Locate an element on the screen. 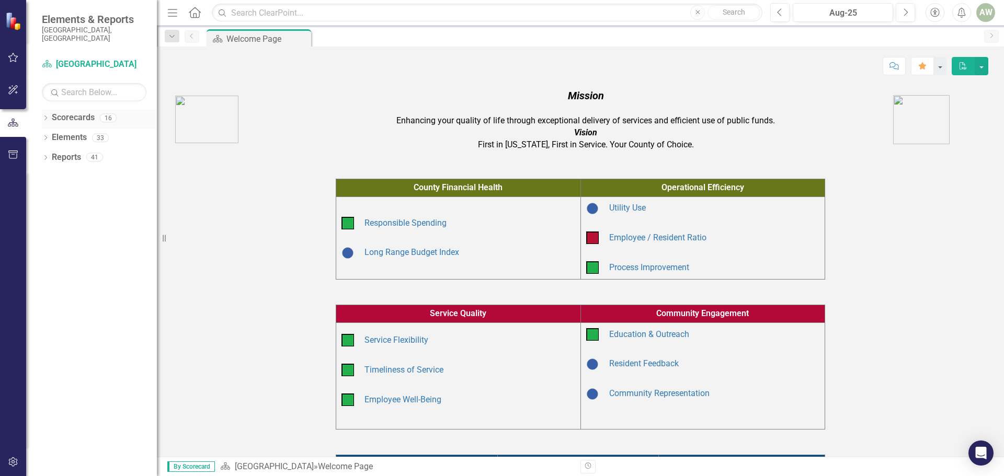  span: By Scorecard is located at coordinates (191, 467).